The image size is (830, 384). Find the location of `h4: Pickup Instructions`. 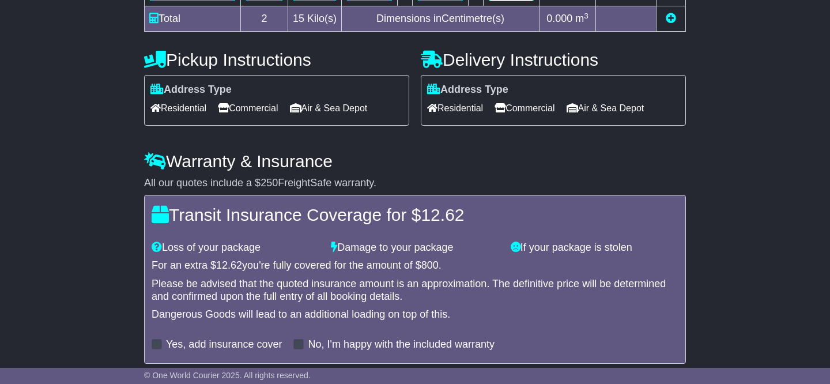

h4: Pickup Instructions is located at coordinates (277, 59).